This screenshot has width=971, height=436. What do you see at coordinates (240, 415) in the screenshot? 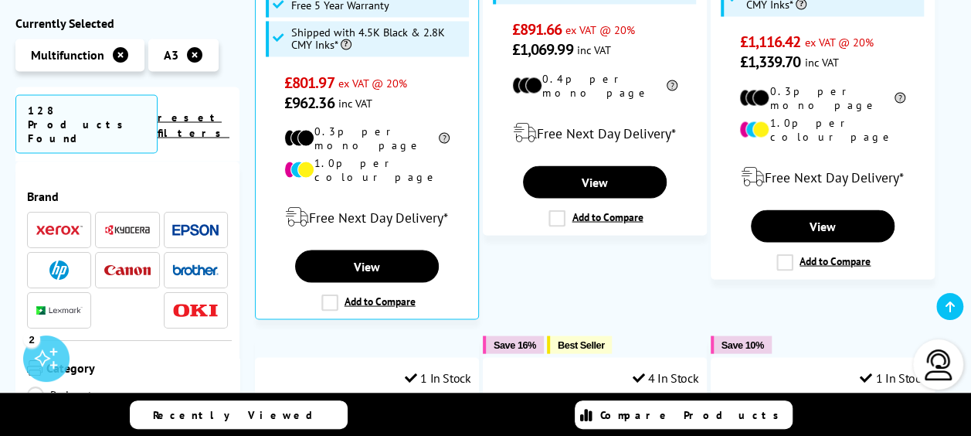
I see `span: Recently Viewed` at bounding box center [240, 415].